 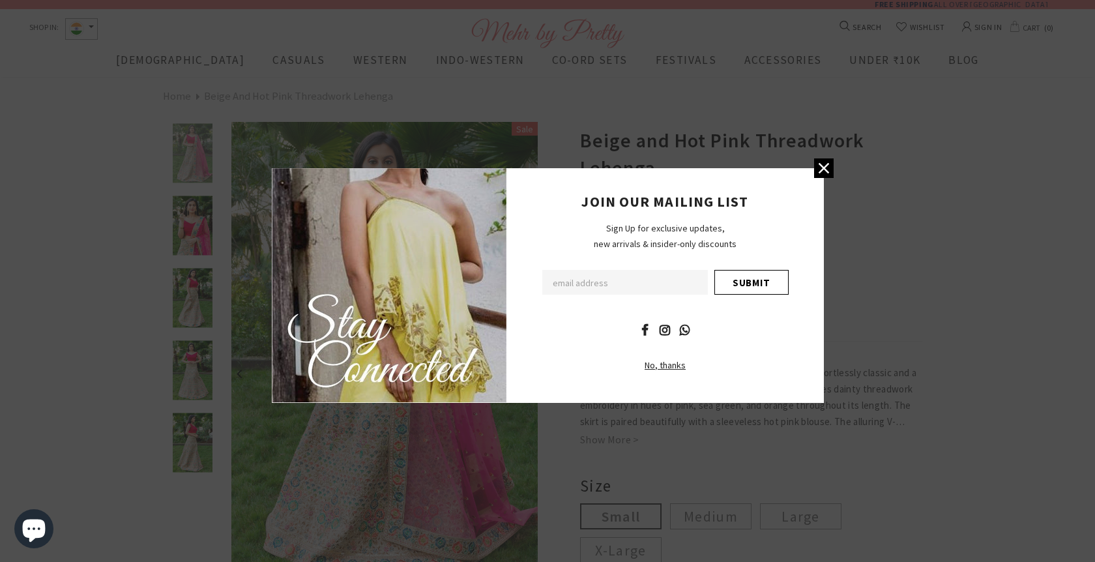 I want to click on input: Submit, so click(x=752, y=282).